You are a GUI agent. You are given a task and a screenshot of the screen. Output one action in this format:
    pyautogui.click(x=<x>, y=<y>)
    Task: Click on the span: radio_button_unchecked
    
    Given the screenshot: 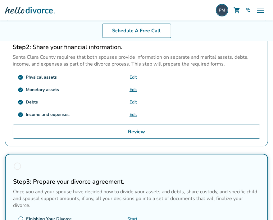 What is the action you would take?
    pyautogui.click(x=17, y=166)
    